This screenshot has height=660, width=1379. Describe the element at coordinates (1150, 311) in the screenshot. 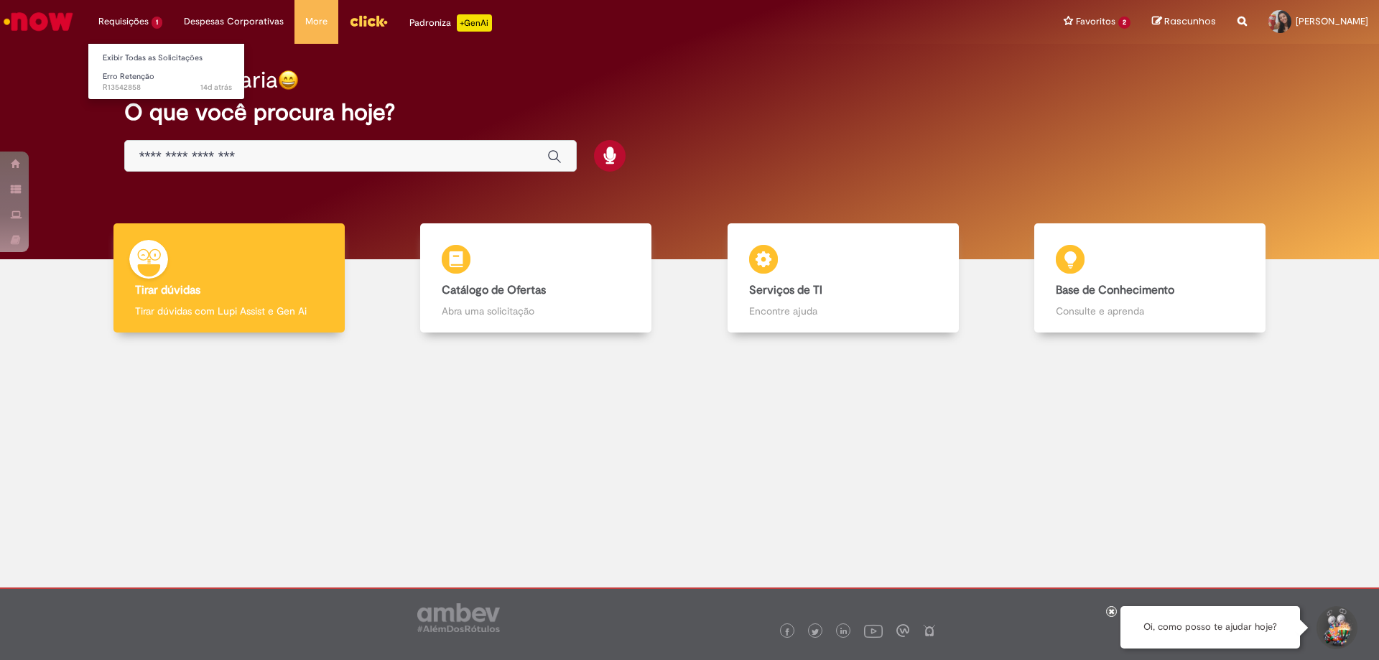

I see `p: Consulte e aprenda` at that location.